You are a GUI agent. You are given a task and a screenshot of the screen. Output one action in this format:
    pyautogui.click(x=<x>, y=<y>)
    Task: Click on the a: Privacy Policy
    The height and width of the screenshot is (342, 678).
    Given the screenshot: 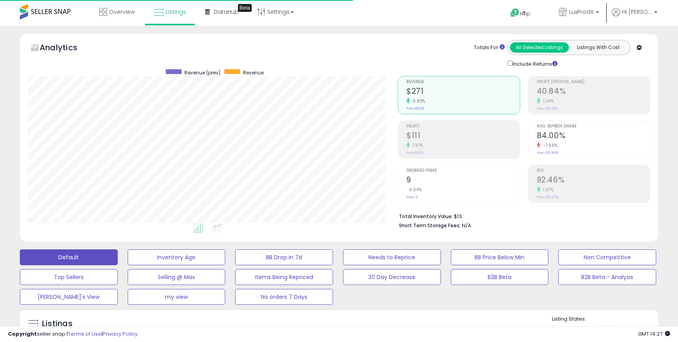 What is the action you would take?
    pyautogui.click(x=120, y=334)
    